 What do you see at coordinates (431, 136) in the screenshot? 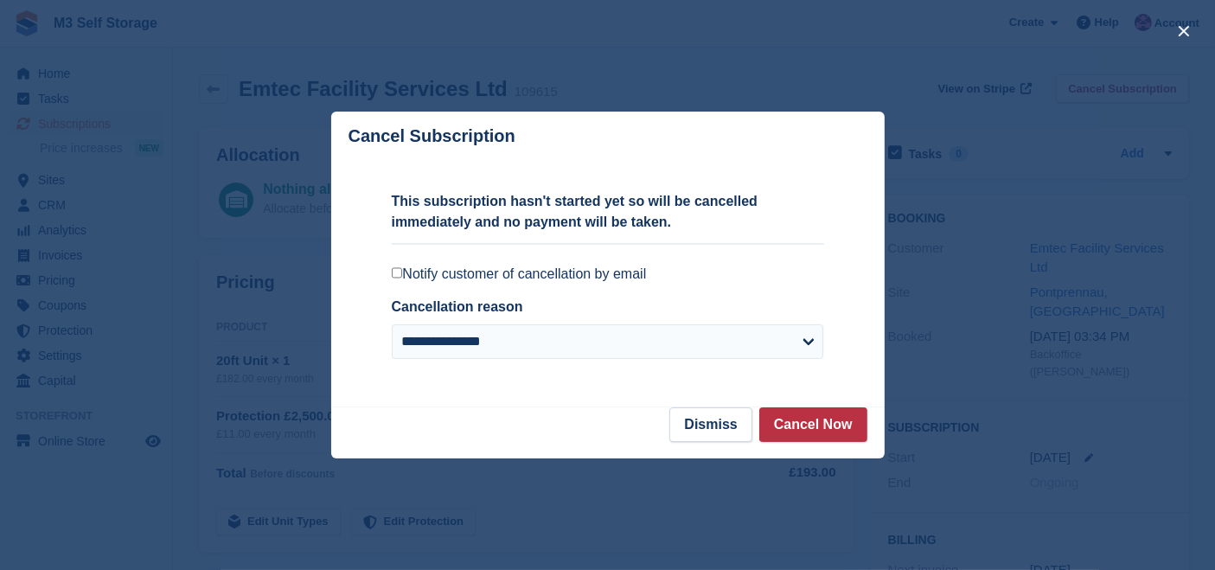
I see `p: Cancel Subscription` at bounding box center [431, 136].